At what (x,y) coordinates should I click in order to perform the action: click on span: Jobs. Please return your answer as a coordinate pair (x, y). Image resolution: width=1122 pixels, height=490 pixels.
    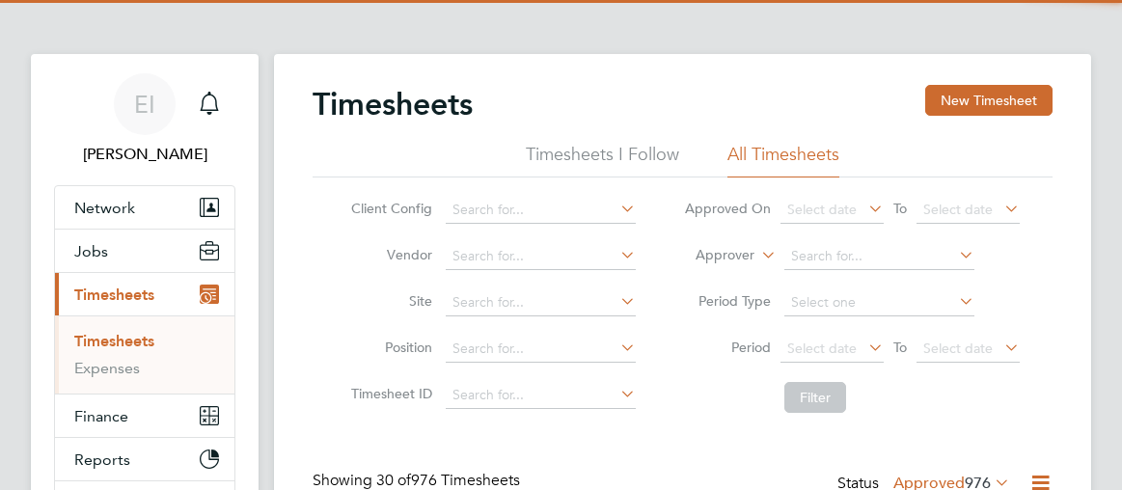
    Looking at the image, I should click on (91, 251).